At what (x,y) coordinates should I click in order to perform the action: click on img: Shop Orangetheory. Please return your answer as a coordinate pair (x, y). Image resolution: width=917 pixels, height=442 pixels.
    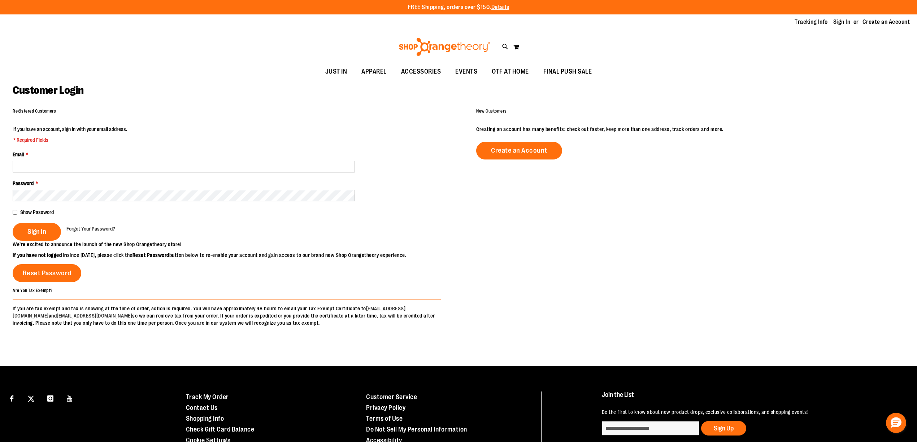
    Looking at the image, I should click on (444, 47).